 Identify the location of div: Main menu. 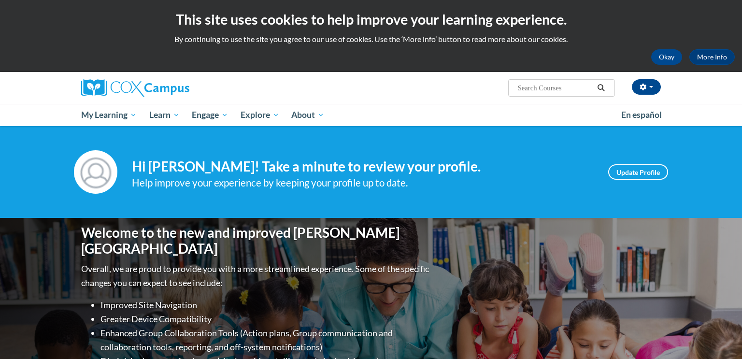
(371, 115).